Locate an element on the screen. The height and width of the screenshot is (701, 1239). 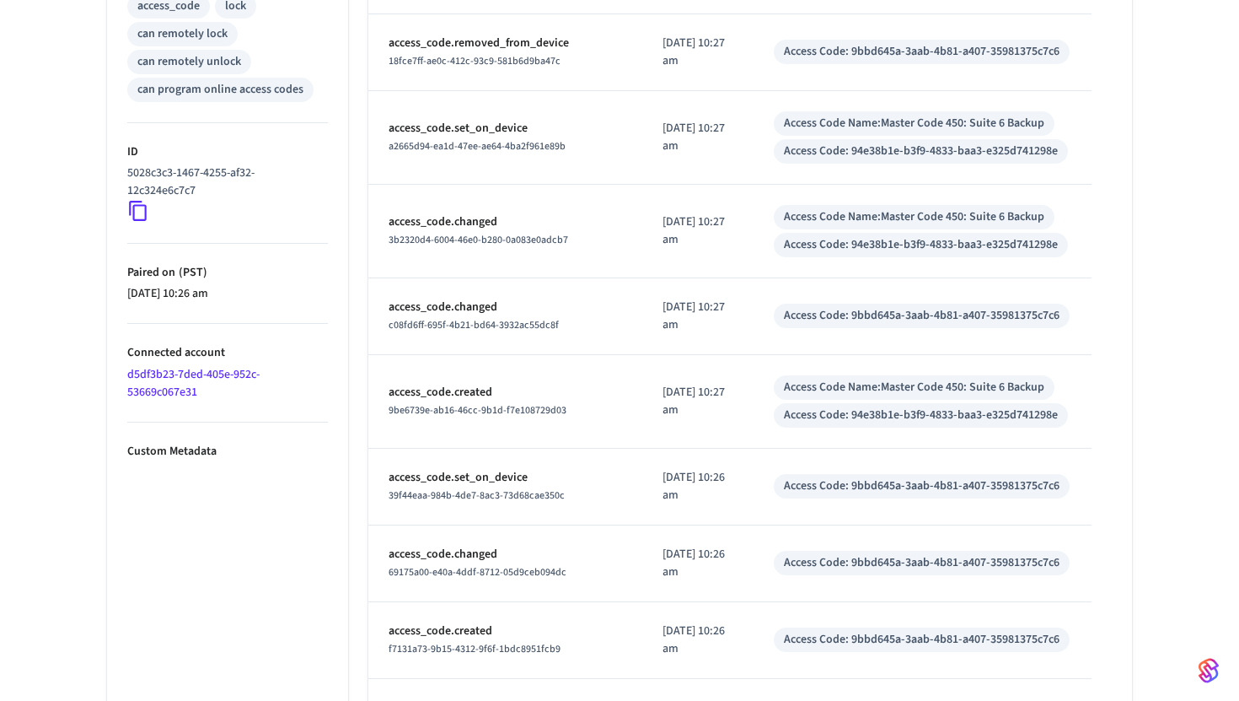
p: 5028c3c3-1467-4255-af32-12c324e6c7c7 is located at coordinates (224, 182).